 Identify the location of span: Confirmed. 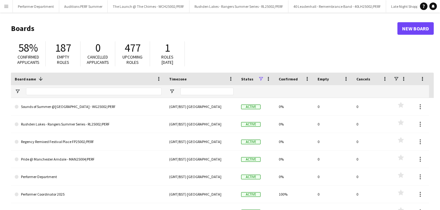
(288, 79).